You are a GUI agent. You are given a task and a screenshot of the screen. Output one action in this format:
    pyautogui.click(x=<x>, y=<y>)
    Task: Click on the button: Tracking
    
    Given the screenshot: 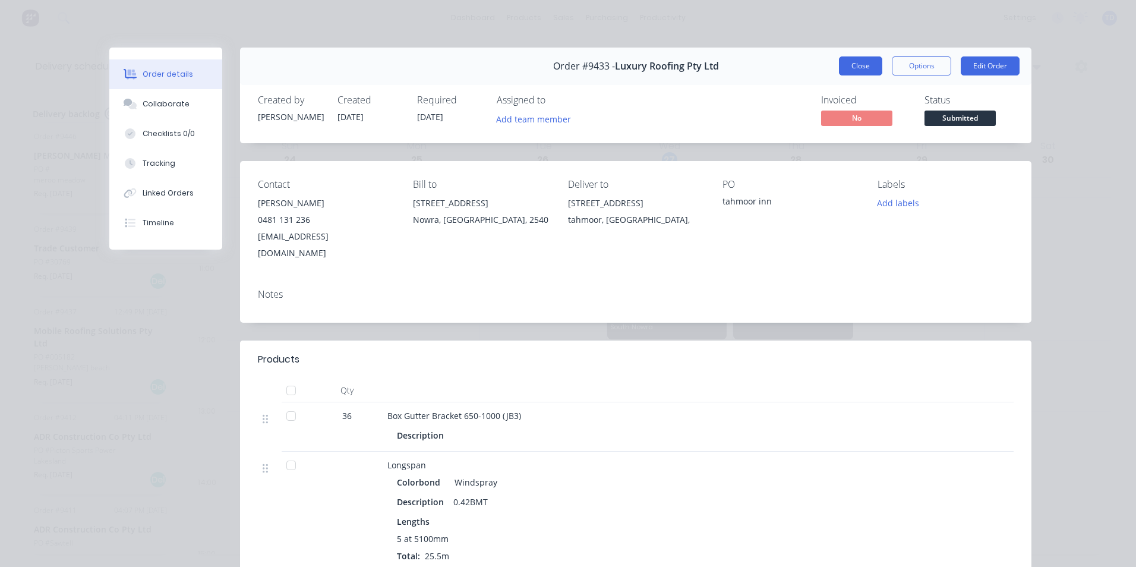 What is the action you would take?
    pyautogui.click(x=166, y=163)
    